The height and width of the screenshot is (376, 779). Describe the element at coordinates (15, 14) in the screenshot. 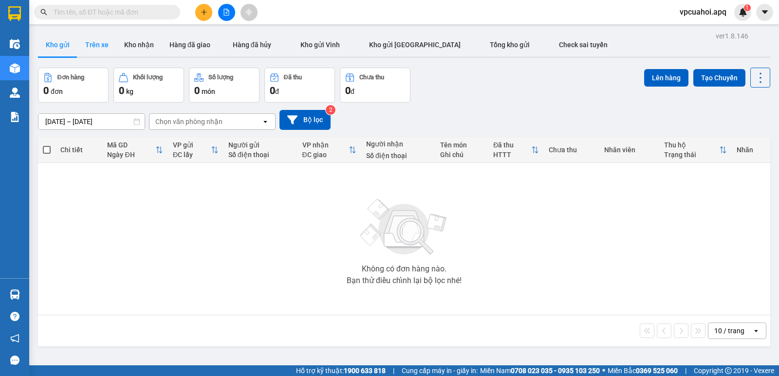

I see `img: logo-vxr` at that location.